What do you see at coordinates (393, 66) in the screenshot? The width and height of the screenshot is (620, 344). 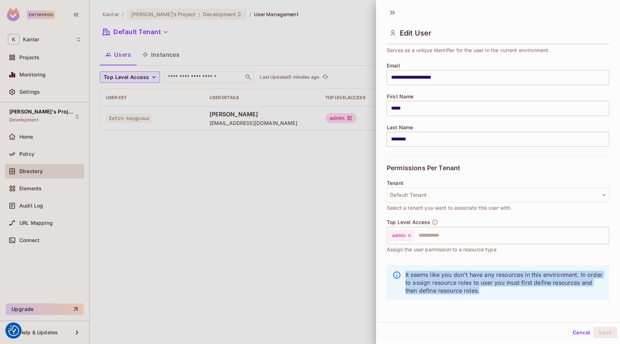 I see `span: Email` at bounding box center [393, 66].